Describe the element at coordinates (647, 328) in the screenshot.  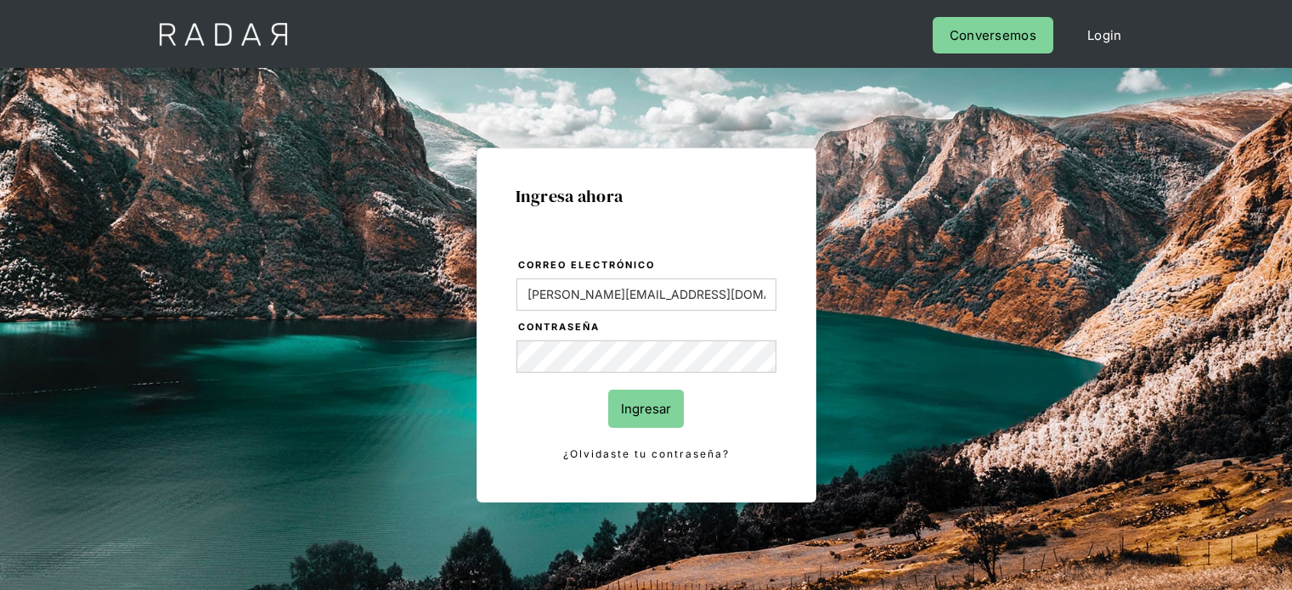
I see `label: Contraseña` at that location.